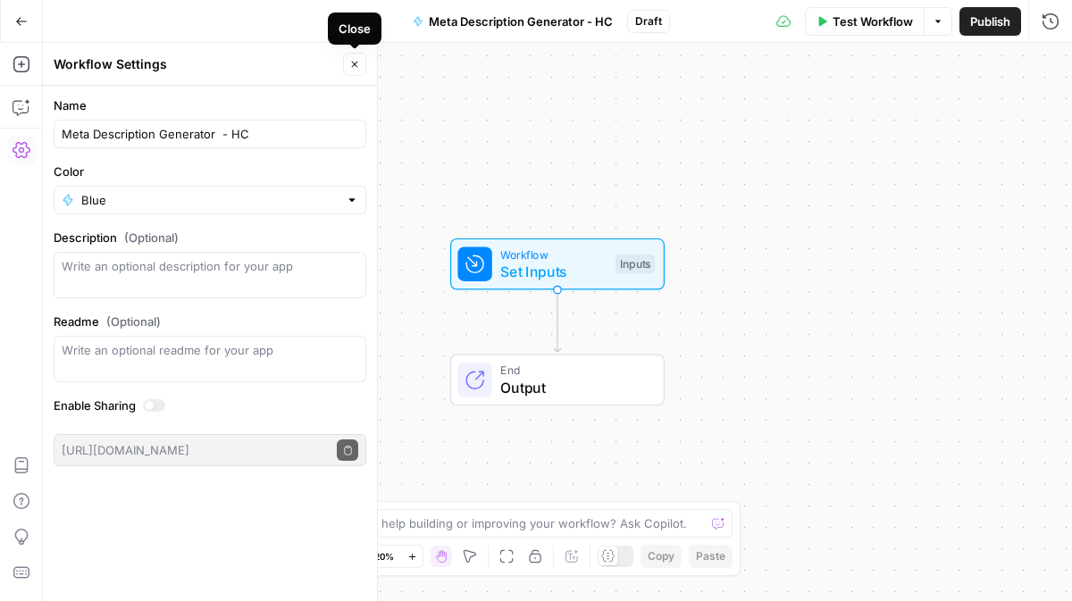 The width and height of the screenshot is (1072, 601). Describe the element at coordinates (196, 64) in the screenshot. I see `div: Workflow Settings` at that location.